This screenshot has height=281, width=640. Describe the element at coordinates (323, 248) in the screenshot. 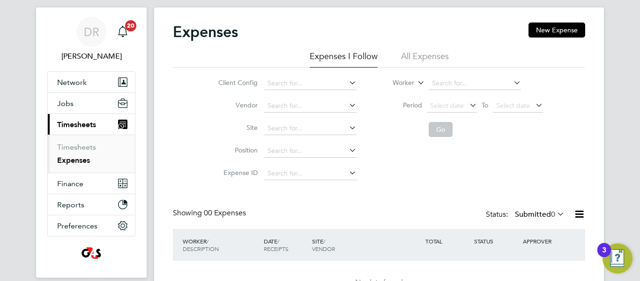

I see `span: VENDOR` at that location.